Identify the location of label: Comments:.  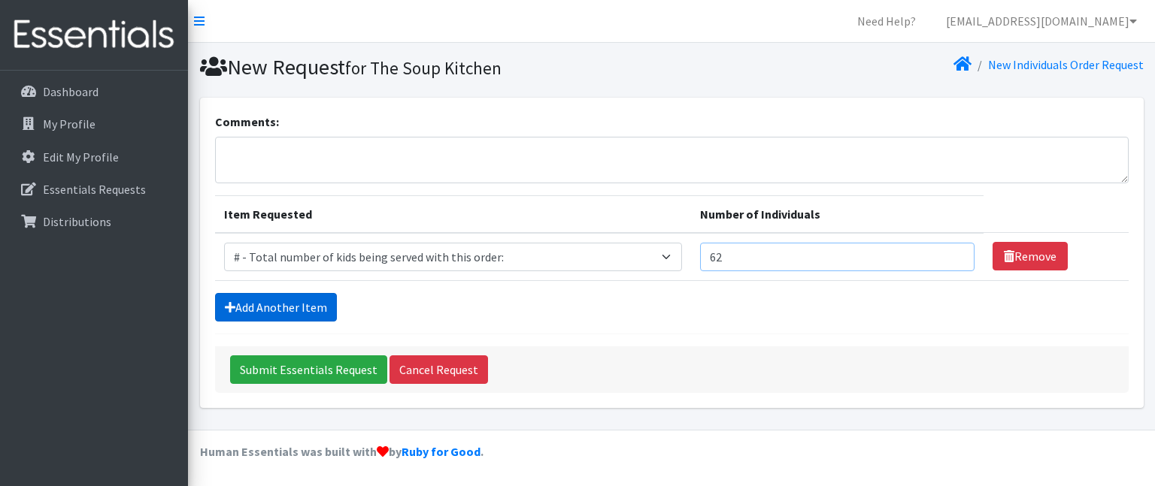
(247, 122).